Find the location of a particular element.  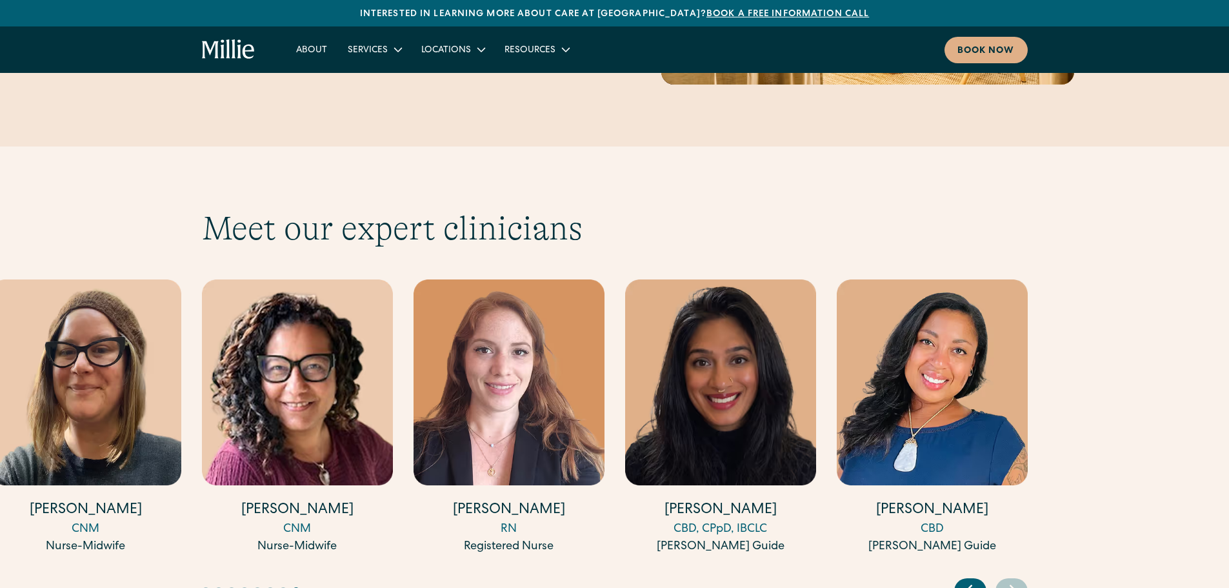

div: 16 / 17 is located at coordinates (720, 418).